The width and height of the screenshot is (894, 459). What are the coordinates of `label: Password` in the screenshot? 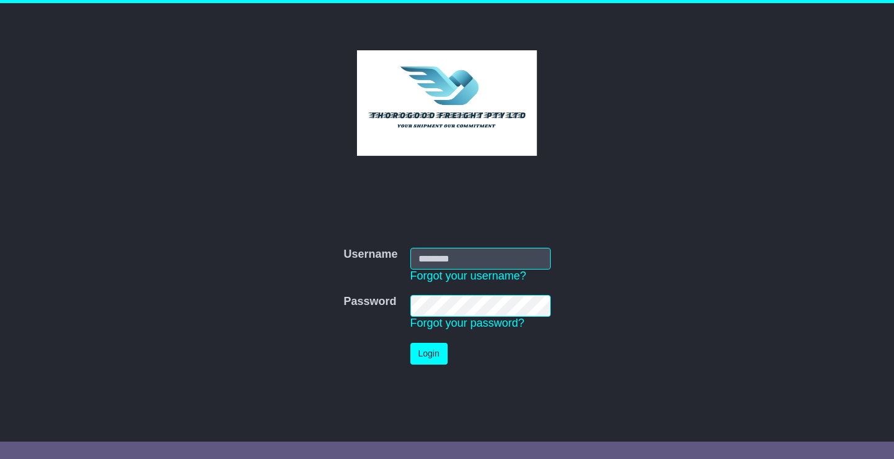 It's located at (369, 302).